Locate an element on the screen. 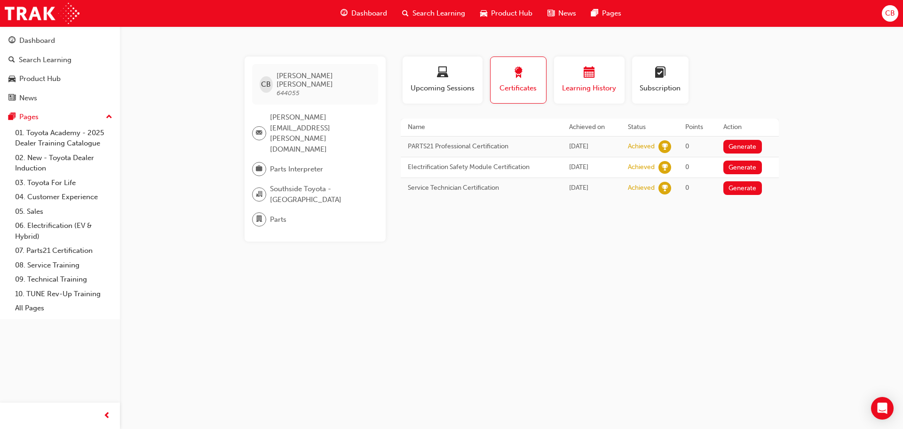 The width and height of the screenshot is (903, 429). th: Name is located at coordinates (481, 127).